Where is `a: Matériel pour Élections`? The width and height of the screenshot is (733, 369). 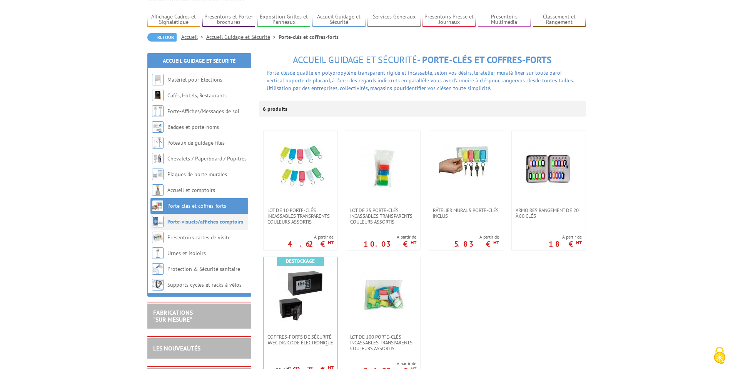 a: Matériel pour Élections is located at coordinates (195, 80).